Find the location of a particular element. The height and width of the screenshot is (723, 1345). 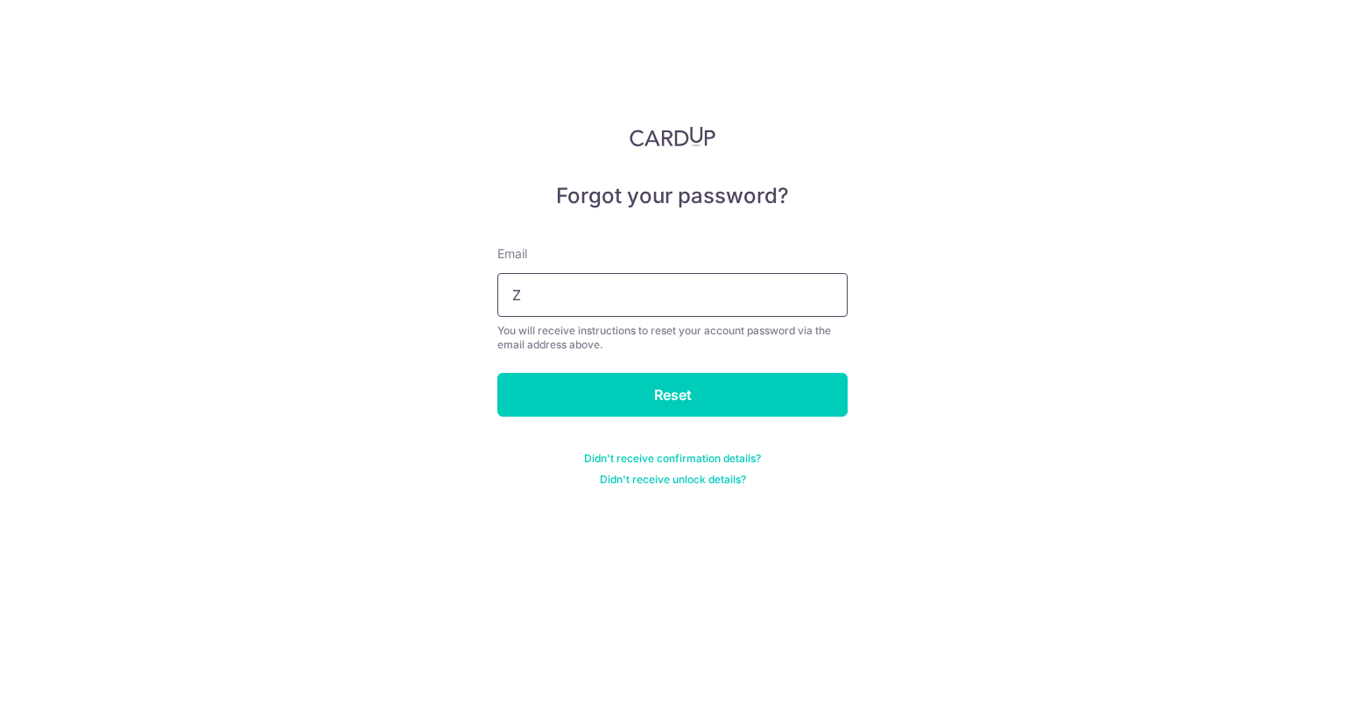

div: You will receive instructions to reset your account password via the email address above. is located at coordinates (672, 338).